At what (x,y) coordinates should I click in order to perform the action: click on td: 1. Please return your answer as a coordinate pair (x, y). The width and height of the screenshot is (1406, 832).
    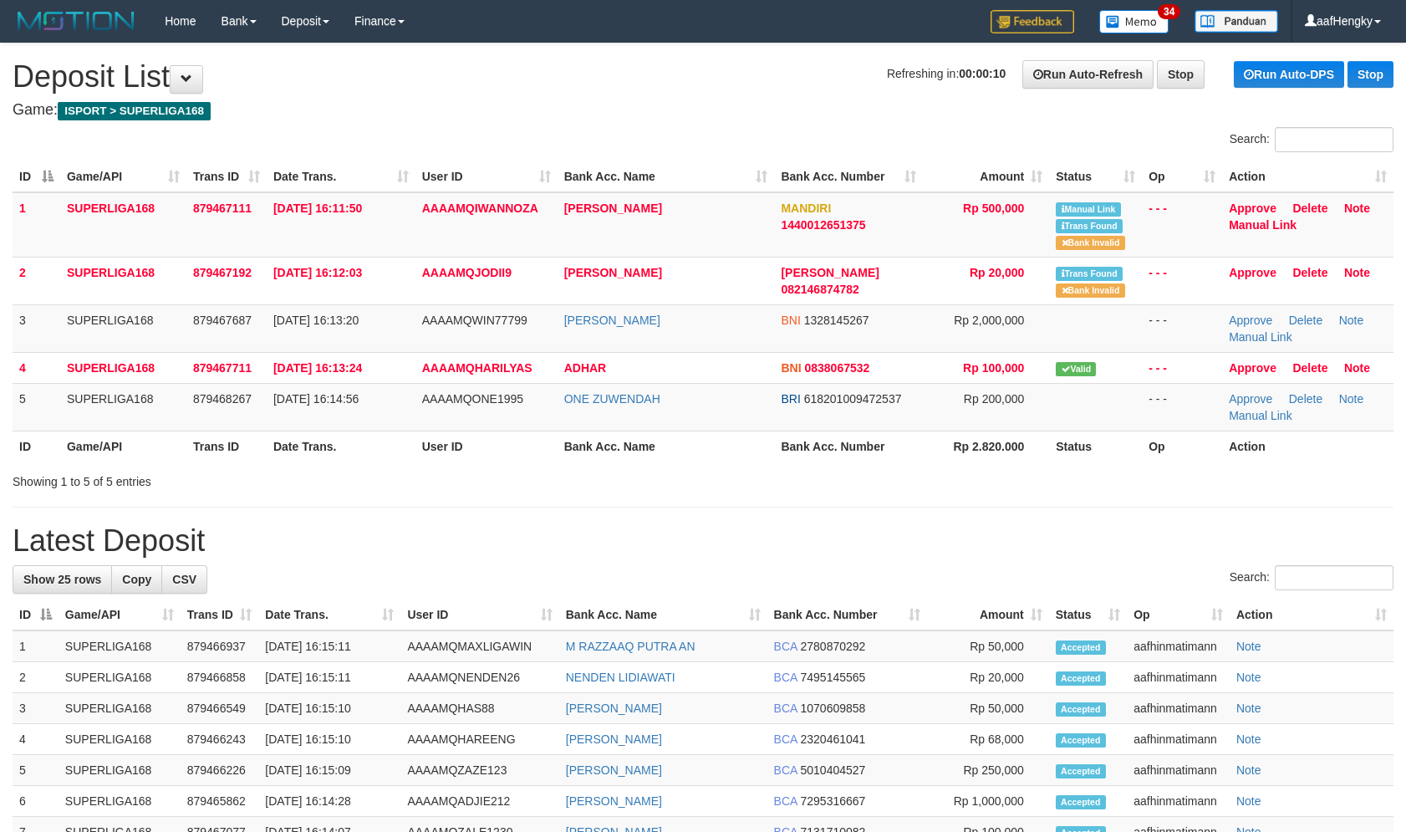
    Looking at the image, I should click on (35, 646).